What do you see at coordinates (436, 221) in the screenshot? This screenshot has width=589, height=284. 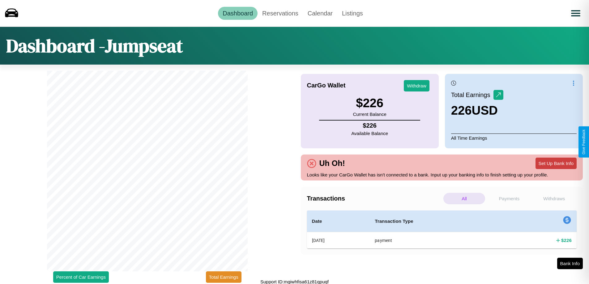 I see `h4: Transaction Type` at bounding box center [436, 221].